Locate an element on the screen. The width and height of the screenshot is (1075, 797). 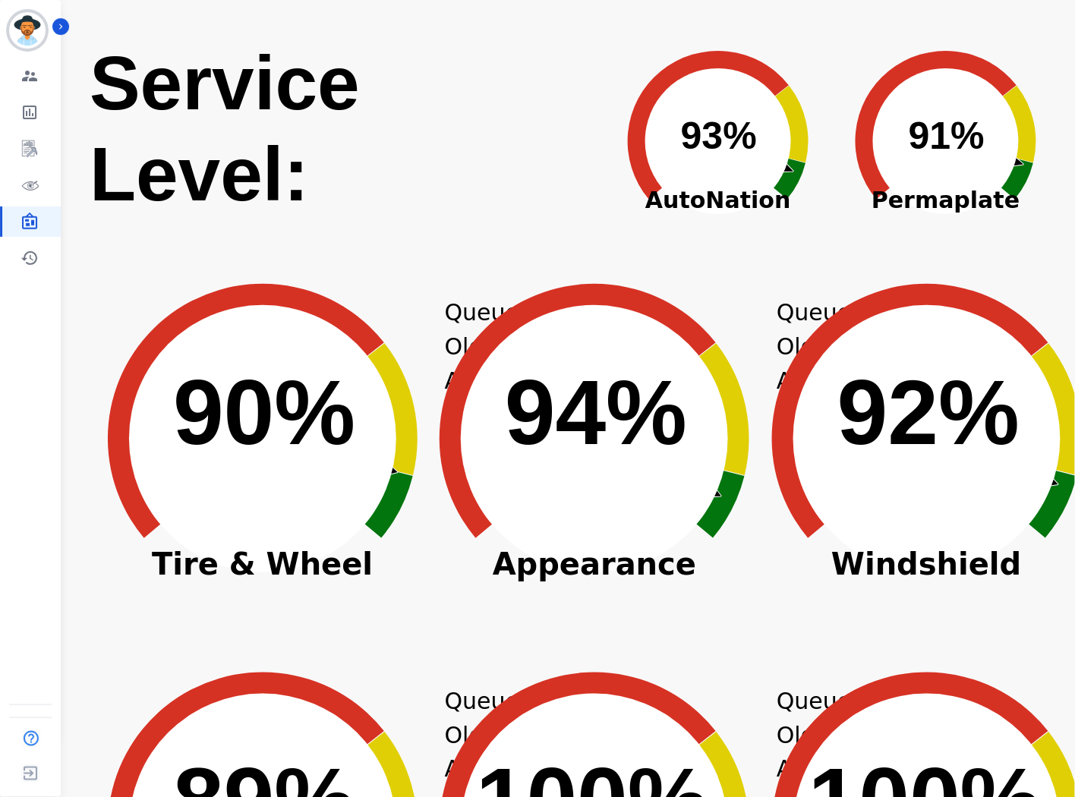
text: Service Level: 92.12% is located at coordinates (225, 174).